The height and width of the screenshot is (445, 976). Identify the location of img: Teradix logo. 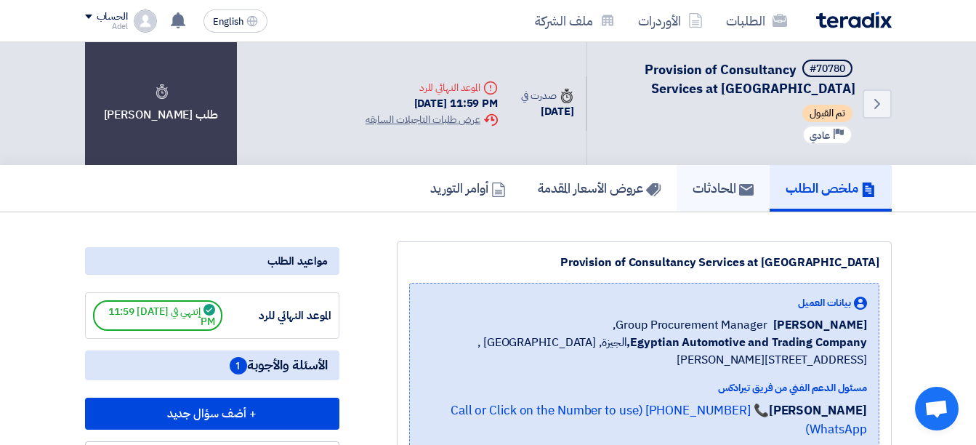
(854, 20).